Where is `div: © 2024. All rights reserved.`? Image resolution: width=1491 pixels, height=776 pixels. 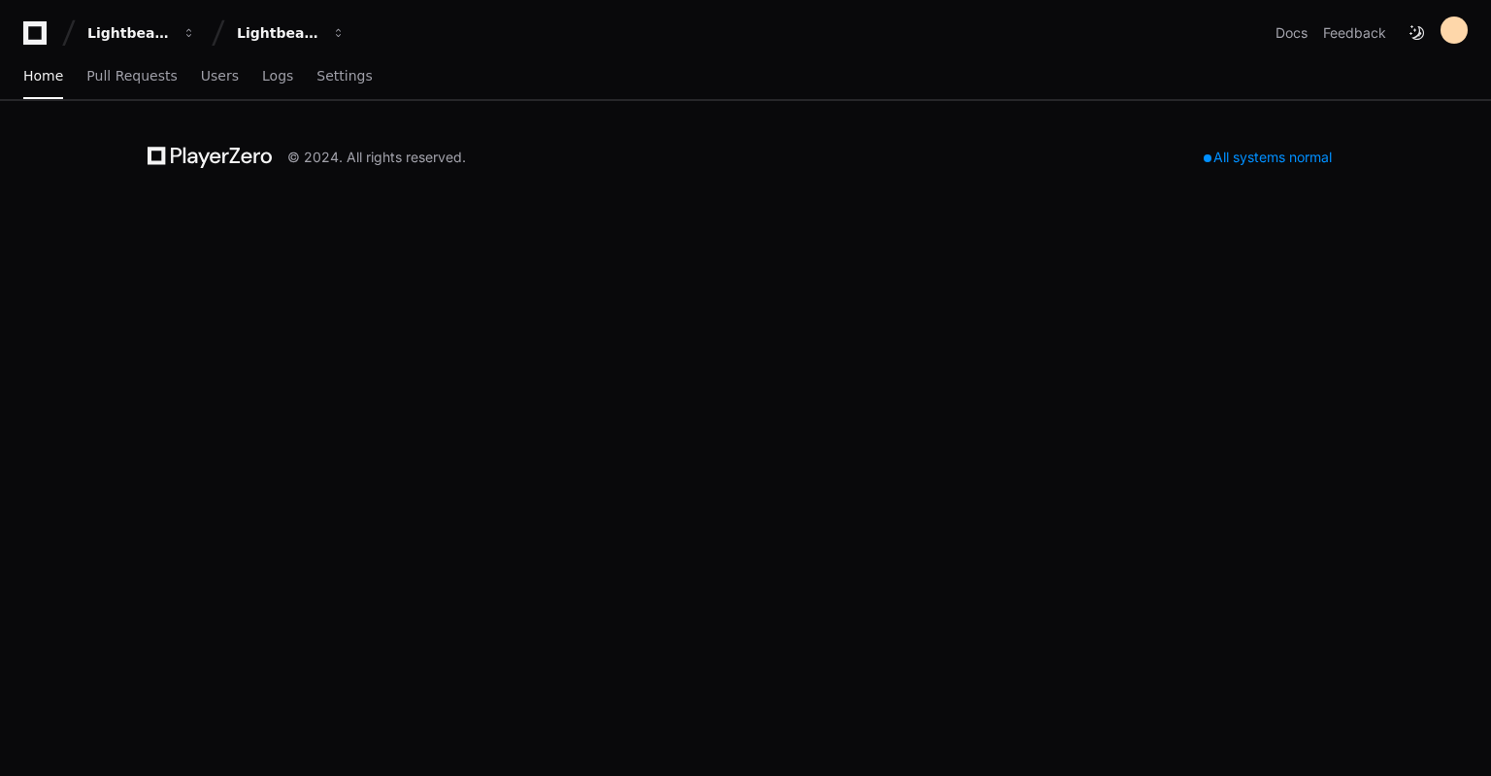
div: © 2024. All rights reserved. is located at coordinates (377, 157).